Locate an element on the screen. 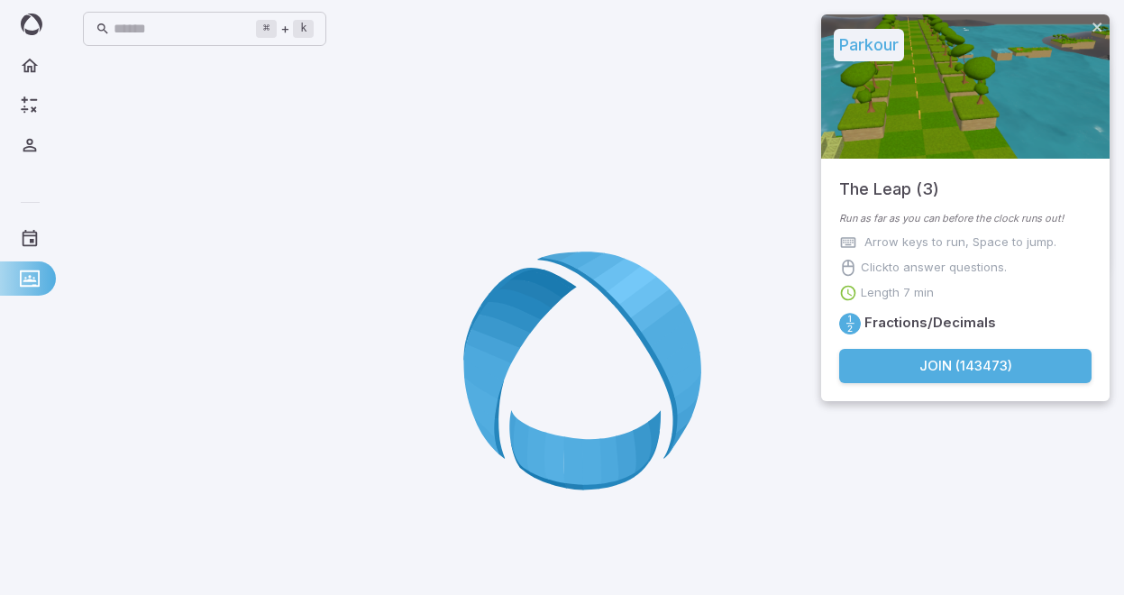 The image size is (1124, 595). p: Click to answer questions. is located at coordinates (934, 268).